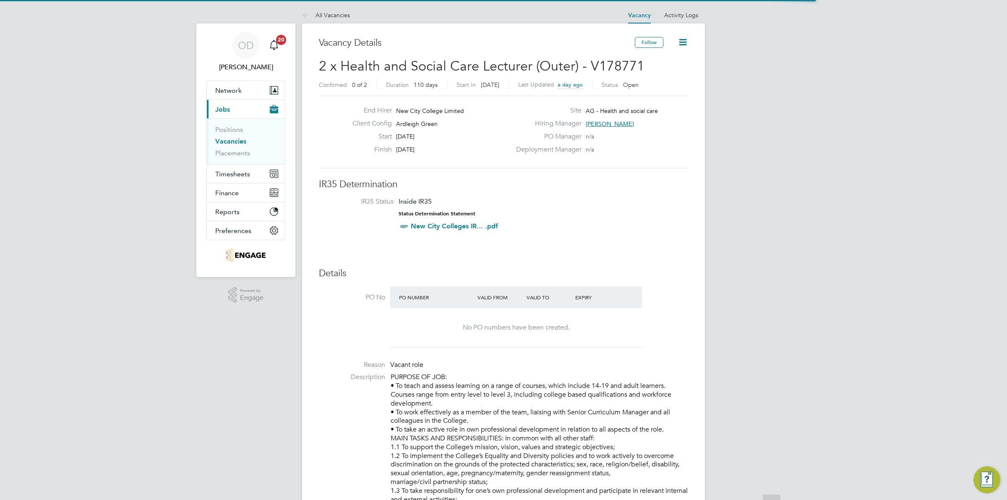 This screenshot has width=1007, height=500. Describe the element at coordinates (536, 84) in the screenshot. I see `label: Last Updated` at that location.